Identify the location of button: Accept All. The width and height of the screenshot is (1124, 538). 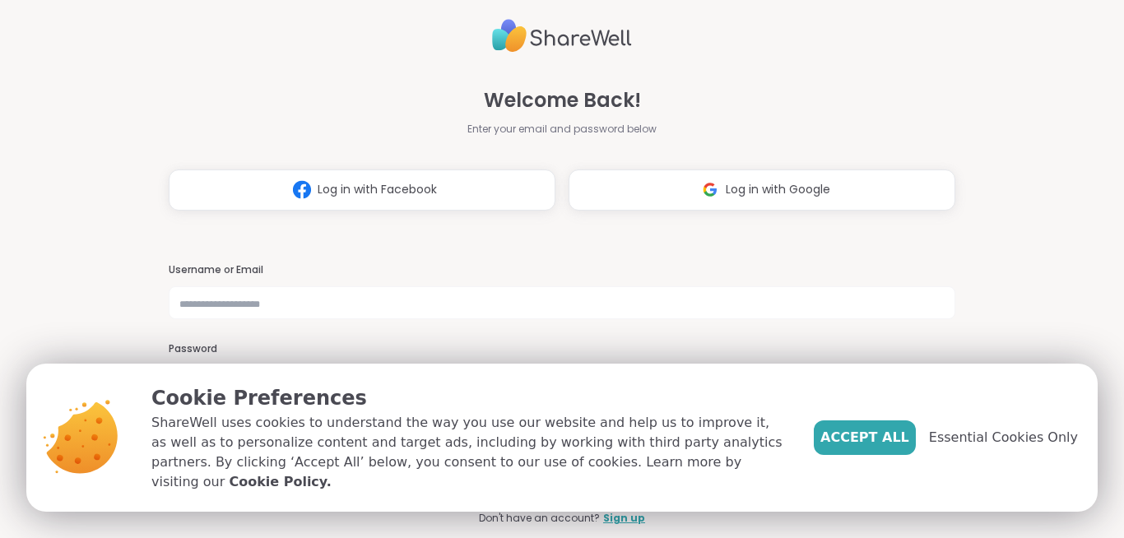
(865, 438).